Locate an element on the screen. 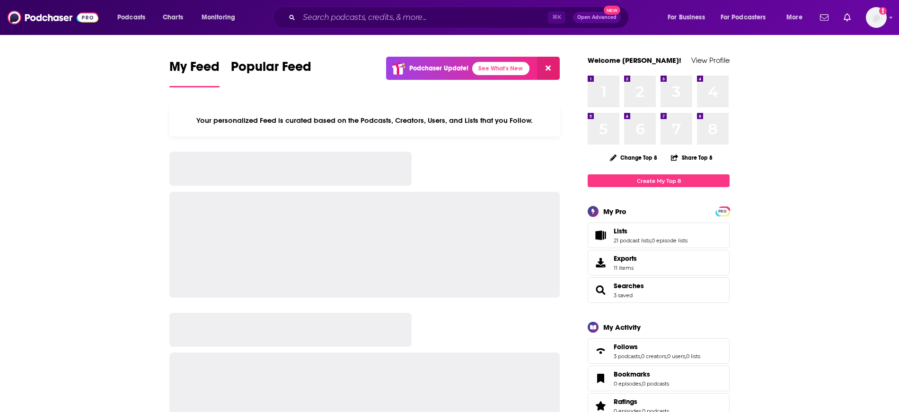  span: PRO is located at coordinates (722, 211).